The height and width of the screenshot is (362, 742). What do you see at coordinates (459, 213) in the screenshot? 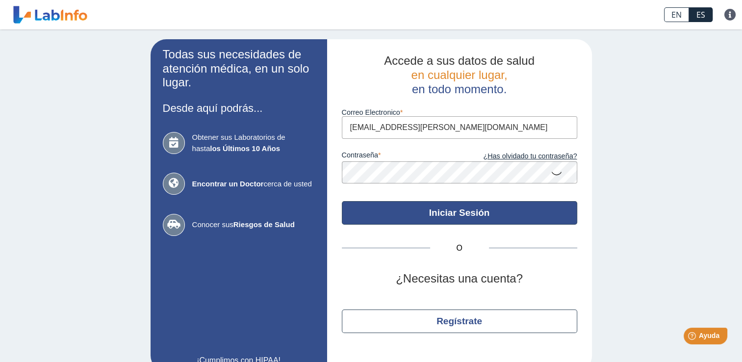
I see `button: Iniciar Sesión` at bounding box center [459, 213].